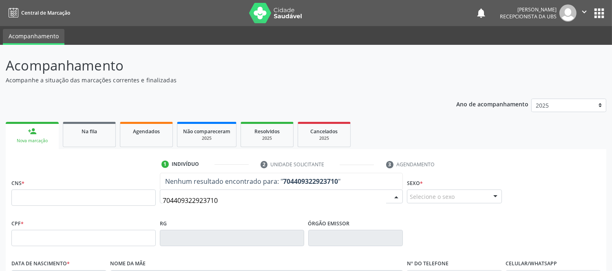  I want to click on span: Recepcionista da UBS, so click(528, 16).